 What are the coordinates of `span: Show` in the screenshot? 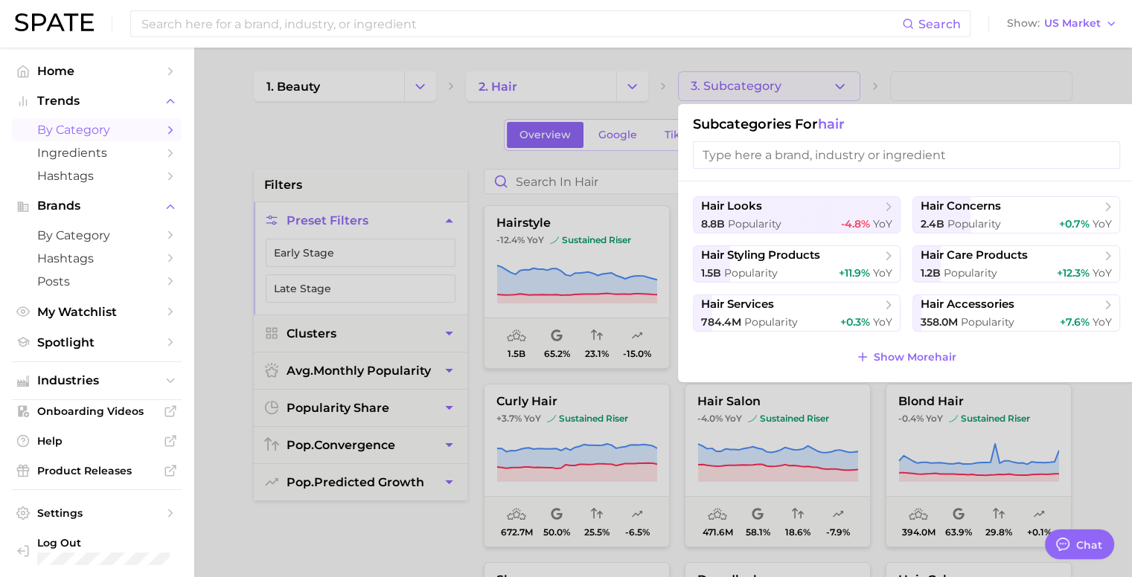 It's located at (1023, 23).